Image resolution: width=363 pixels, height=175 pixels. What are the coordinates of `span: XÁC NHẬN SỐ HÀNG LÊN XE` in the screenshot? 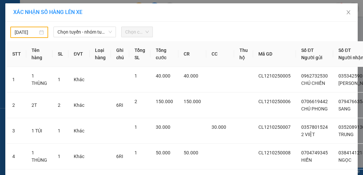 It's located at (48, 12).